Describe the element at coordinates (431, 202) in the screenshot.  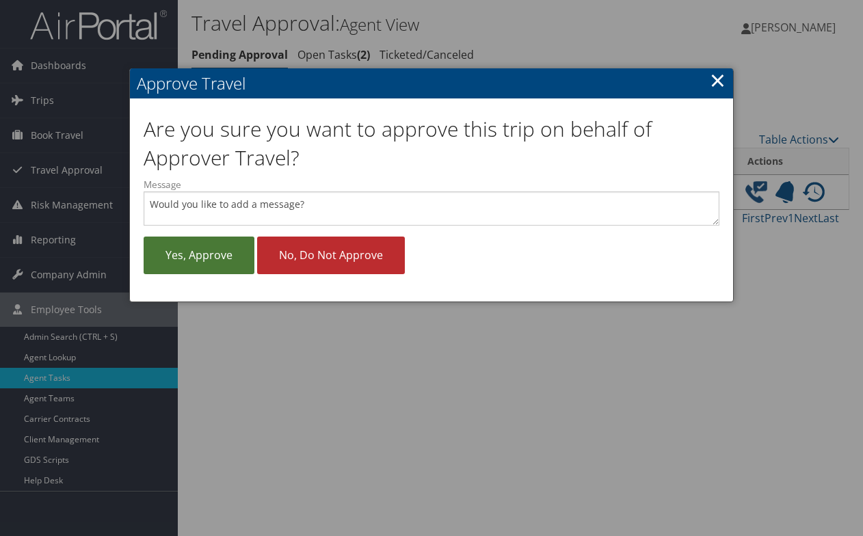
I see `label: Message` at that location.